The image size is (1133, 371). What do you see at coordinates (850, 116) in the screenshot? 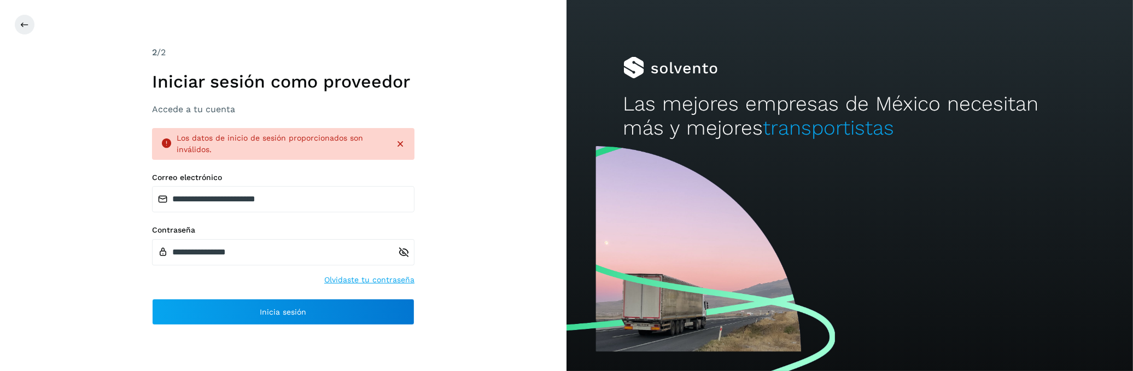
I see `h2: Las mejores empresas de México necesitan más y mejores` at bounding box center [850, 116].